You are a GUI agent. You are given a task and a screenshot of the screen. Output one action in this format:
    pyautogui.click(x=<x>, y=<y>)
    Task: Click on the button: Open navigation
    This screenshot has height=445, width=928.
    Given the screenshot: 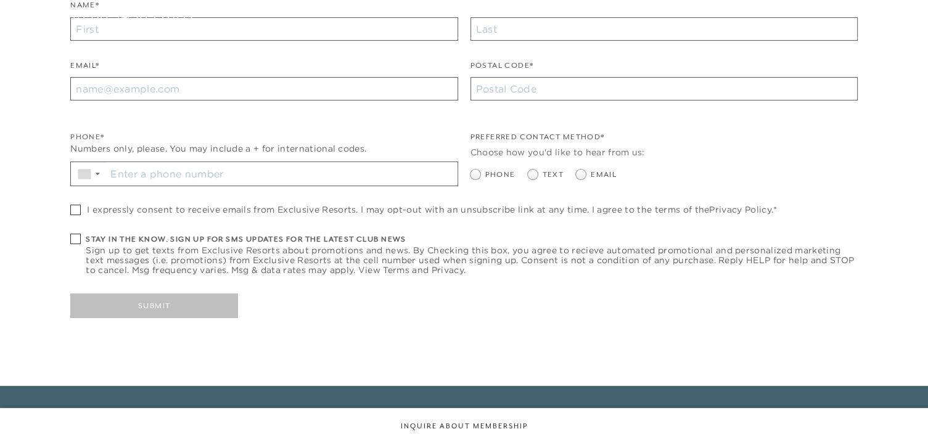 What is the action you would take?
    pyautogui.click(x=881, y=19)
    